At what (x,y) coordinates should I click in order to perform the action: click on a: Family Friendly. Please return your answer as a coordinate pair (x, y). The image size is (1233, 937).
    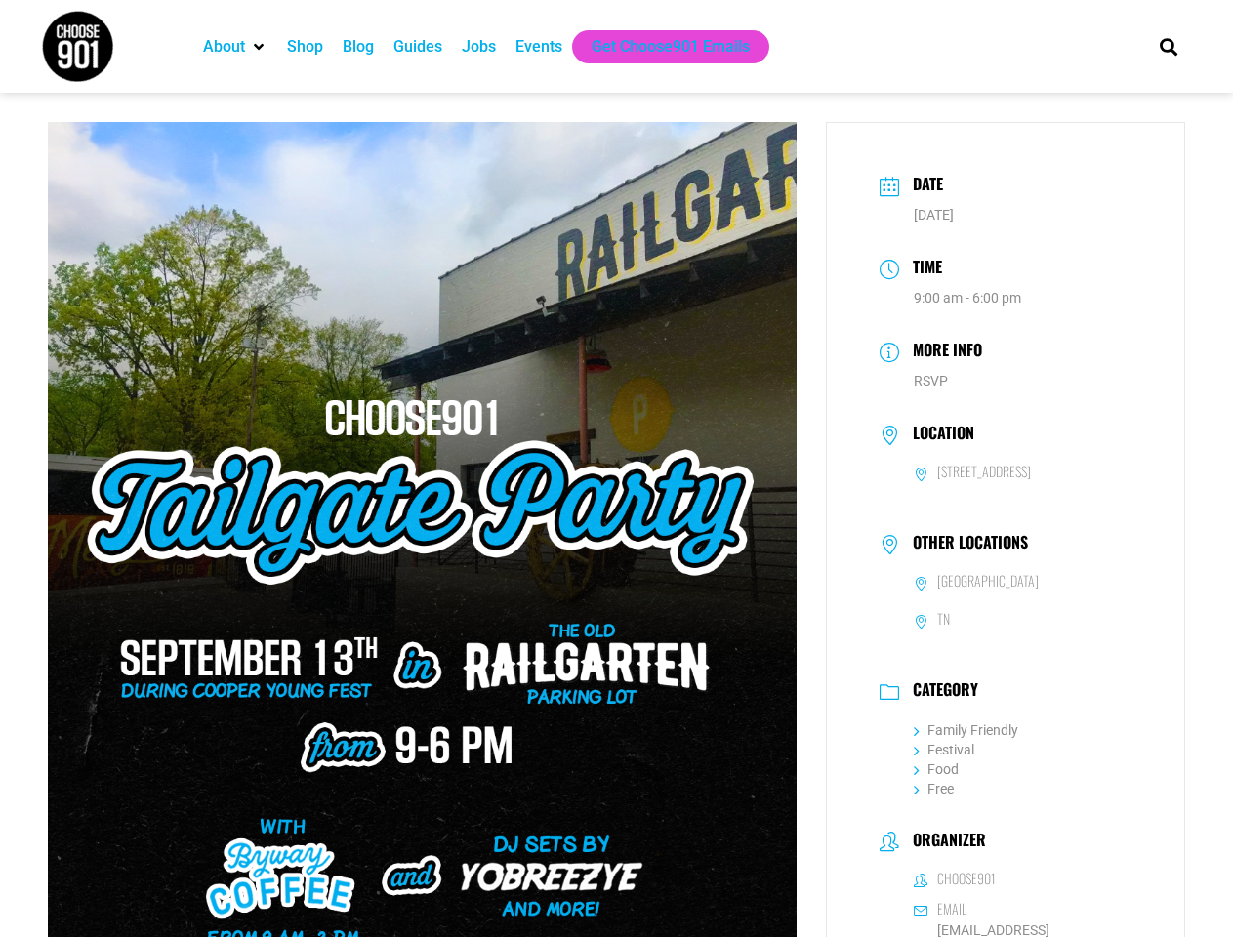
    Looking at the image, I should click on (966, 730).